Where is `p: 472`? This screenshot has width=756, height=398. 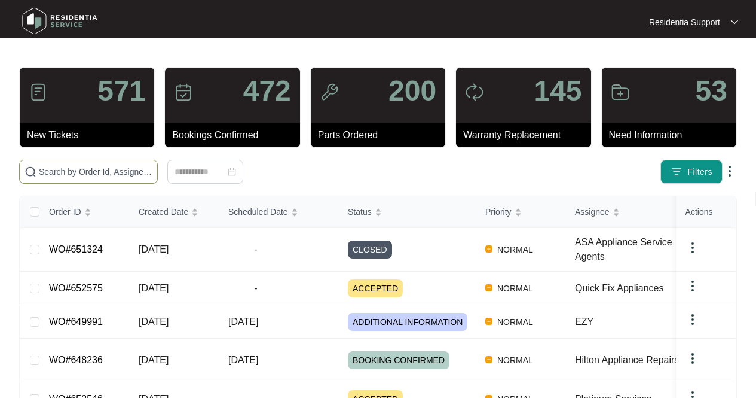 p: 472 is located at coordinates (267, 91).